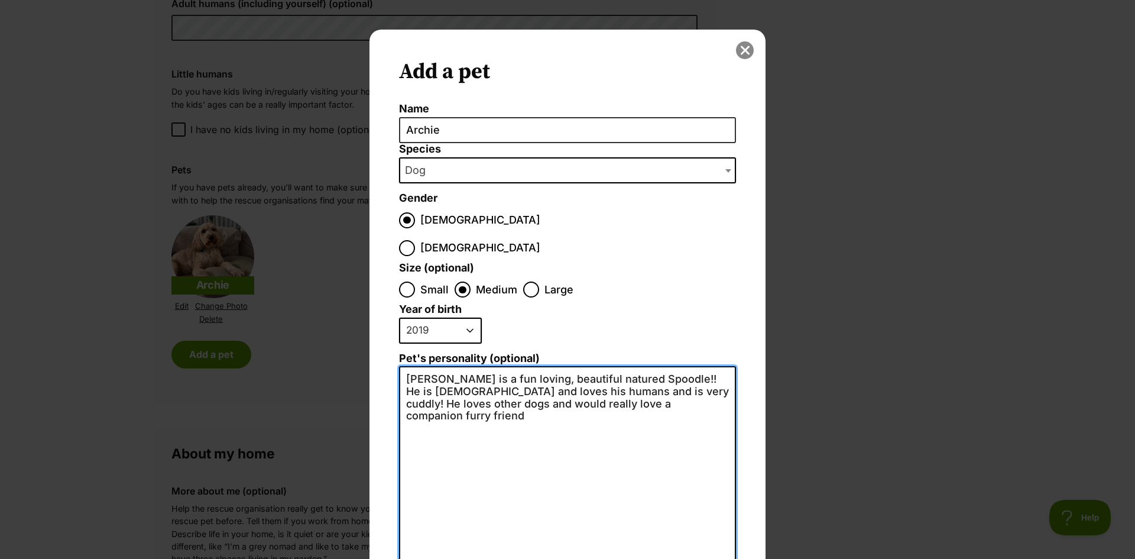 The image size is (1135, 559). Describe the element at coordinates (559, 289) in the screenshot. I see `span: Large` at that location.